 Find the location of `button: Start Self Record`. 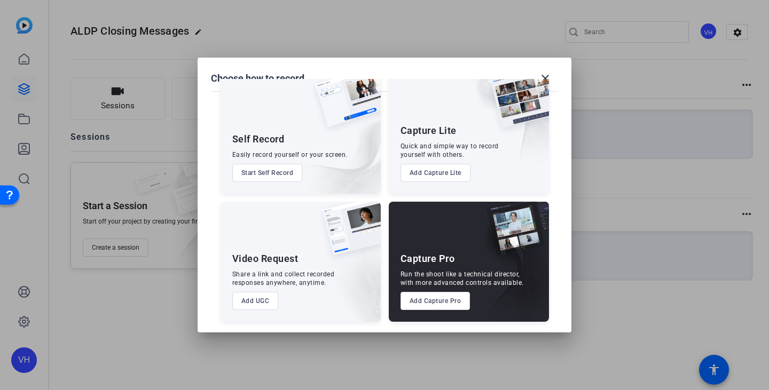

button: Start Self Record is located at coordinates (268, 173).